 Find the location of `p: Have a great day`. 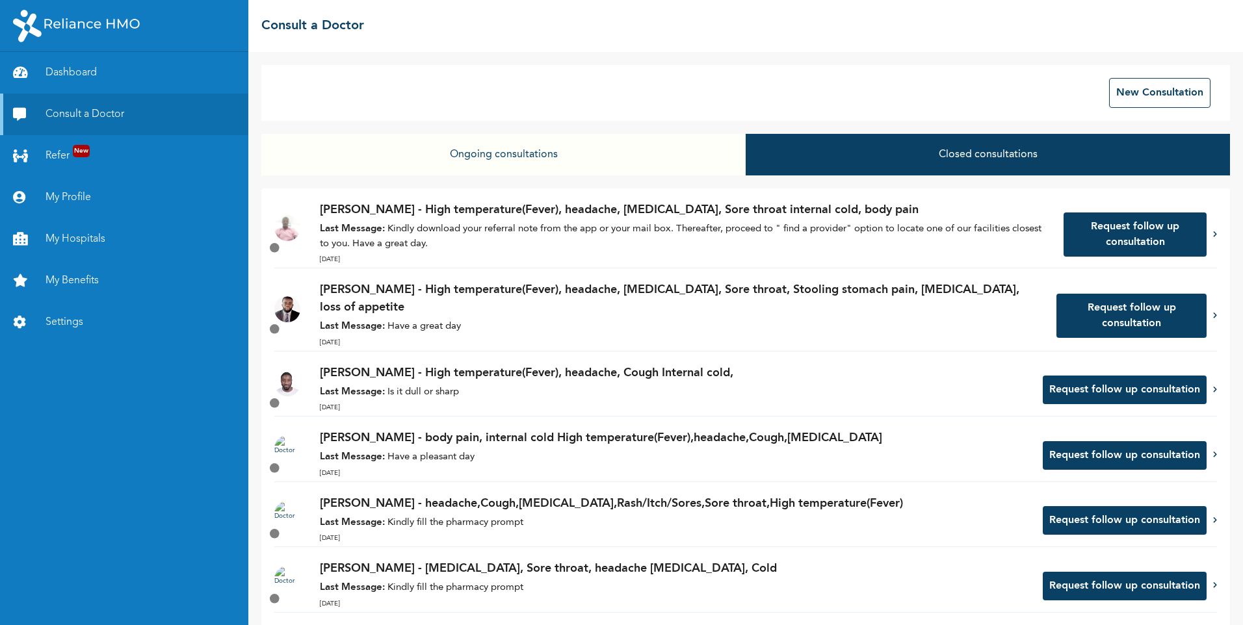

p: Have a great day is located at coordinates (681, 327).